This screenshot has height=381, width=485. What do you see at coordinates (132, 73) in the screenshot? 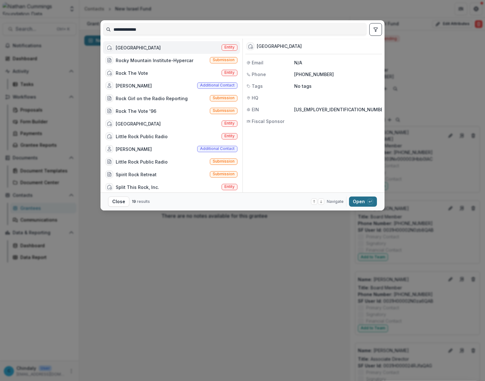
I see `div: Rock The Vote` at bounding box center [132, 73].